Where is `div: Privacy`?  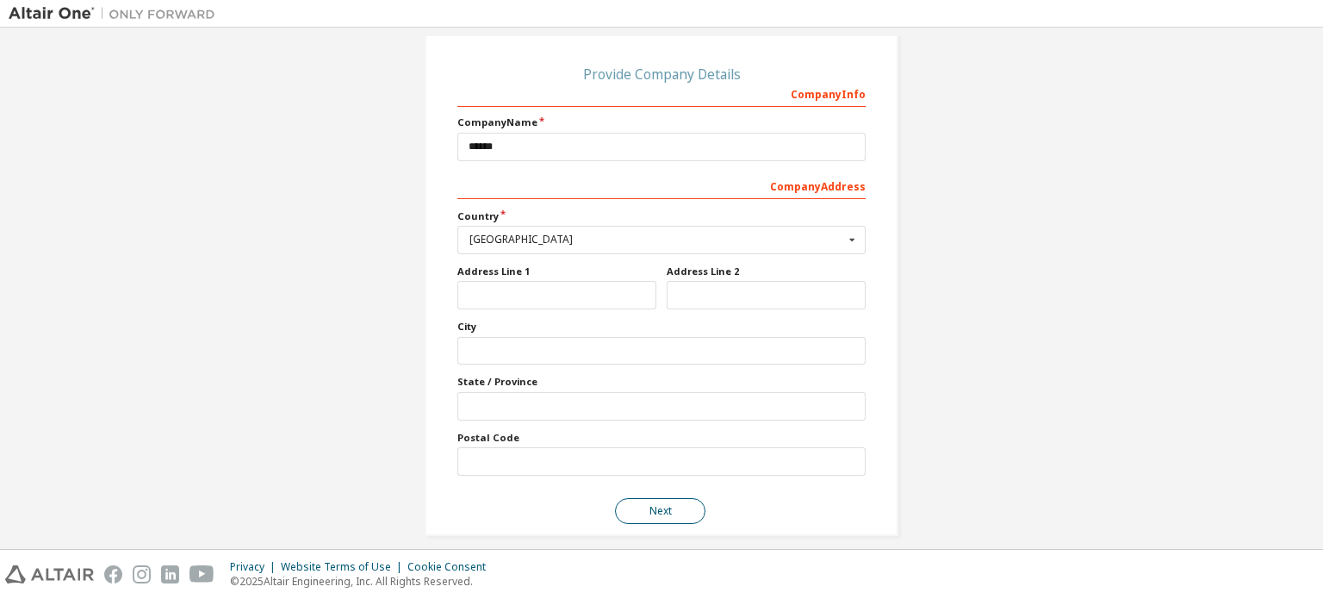 div: Privacy is located at coordinates (255, 567).